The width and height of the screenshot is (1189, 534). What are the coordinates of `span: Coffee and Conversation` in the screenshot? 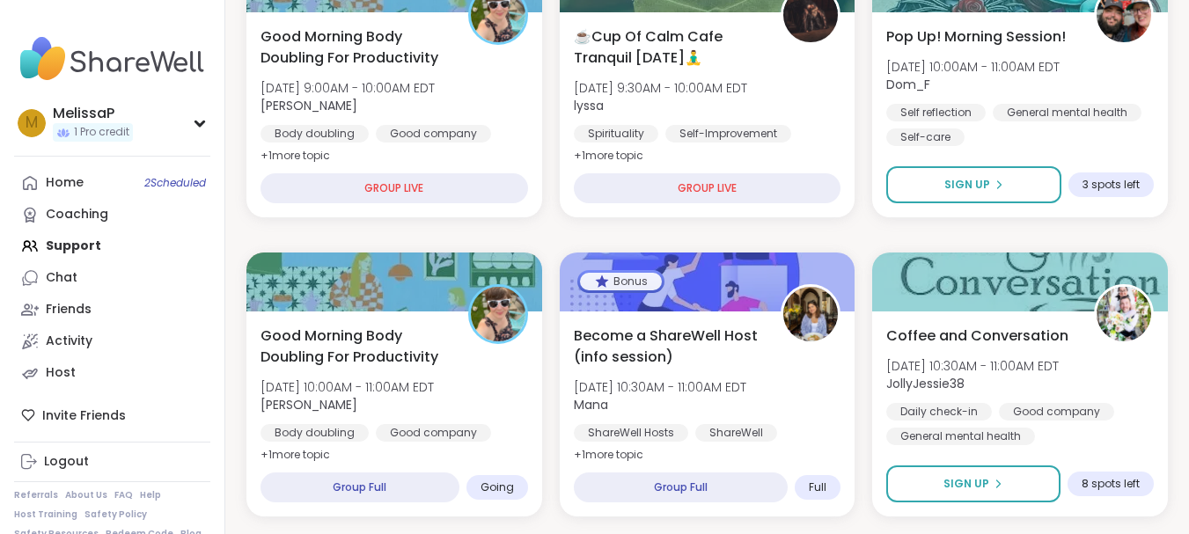 It's located at (976, 336).